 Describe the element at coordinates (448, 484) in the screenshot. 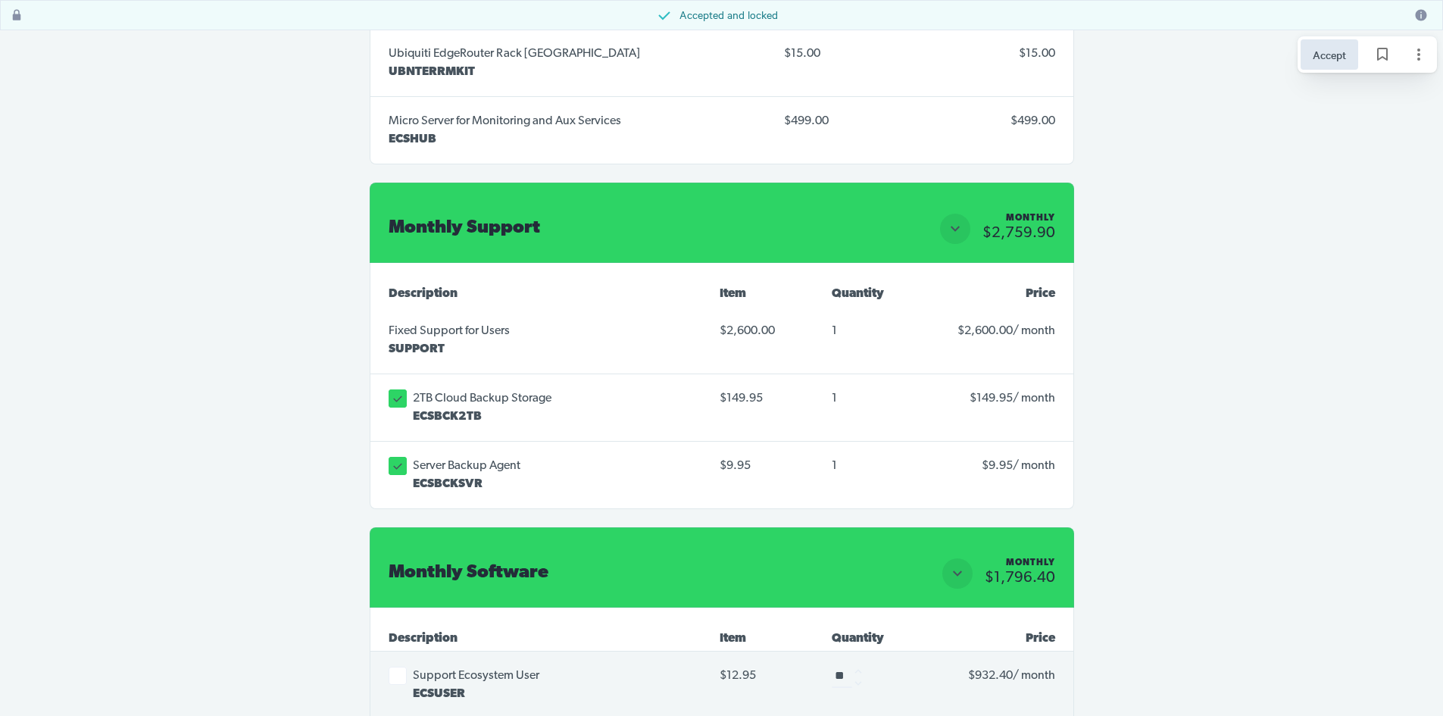

I see `span: ECSBCKSVR` at that location.